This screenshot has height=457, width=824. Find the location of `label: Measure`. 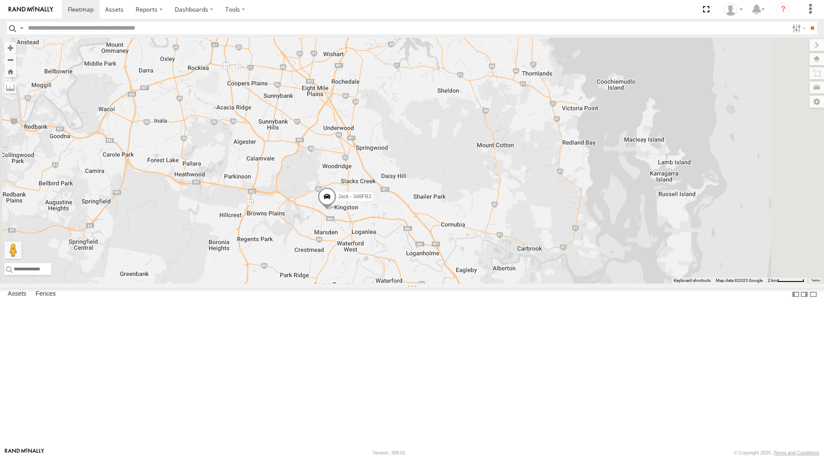

label: Measure is located at coordinates (10, 88).